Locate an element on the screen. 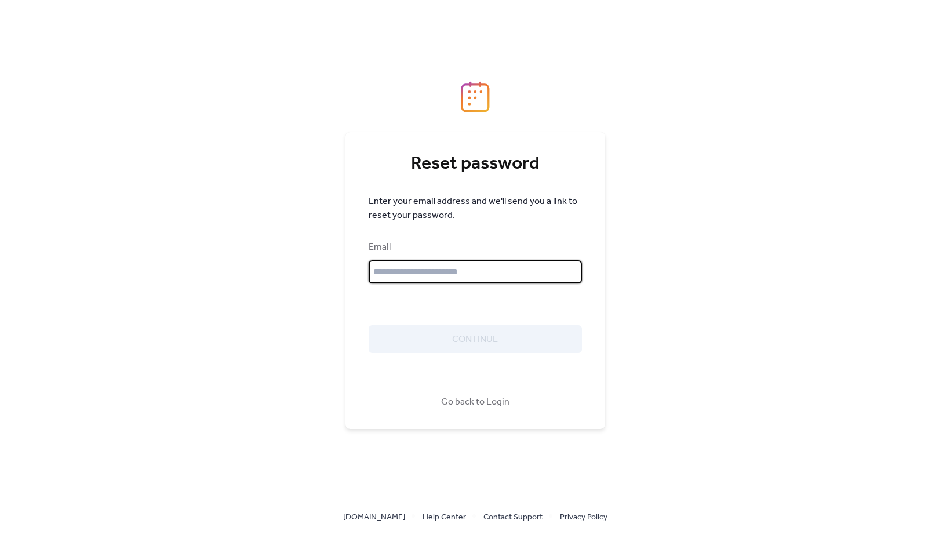 The width and height of the screenshot is (950, 538). span: Contact Support is located at coordinates (513, 517).